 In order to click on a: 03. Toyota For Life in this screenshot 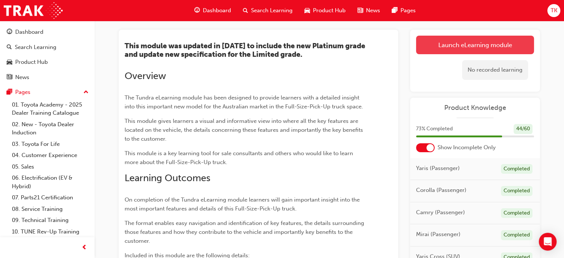, I will do `click(50, 144)`.